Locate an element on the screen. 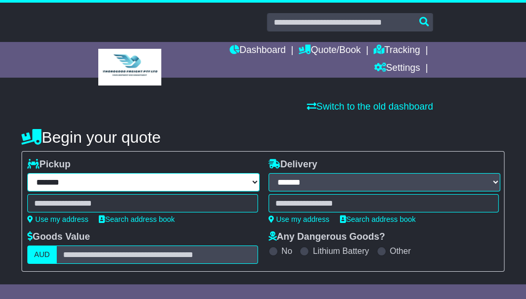 Image resolution: width=526 pixels, height=299 pixels. label: Lithium Battery is located at coordinates (340, 251).